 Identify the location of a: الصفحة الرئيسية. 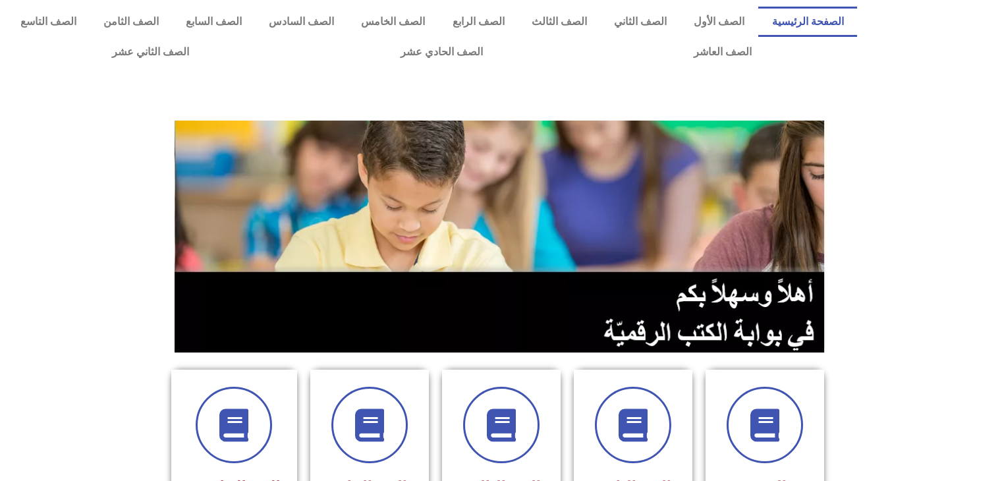
(808, 22).